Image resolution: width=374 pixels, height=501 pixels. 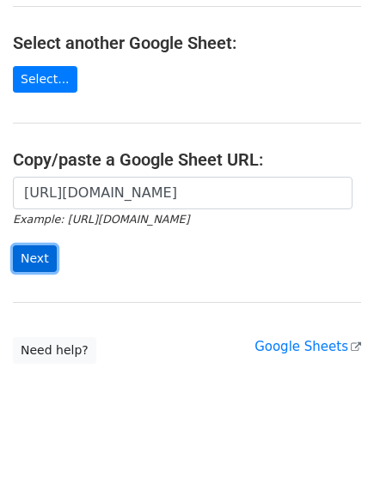 What do you see at coordinates (186, 43) in the screenshot?
I see `h4: Select another Google Sheet:` at bounding box center [186, 43].